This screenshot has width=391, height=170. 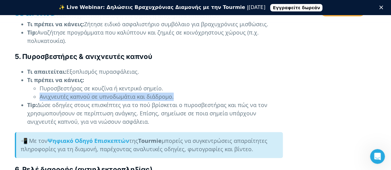 I want to click on div: 📲 Με τον της μπορείς να συγκεντρώσεις απαραίτητες πληροφορίες για τη διαμονή, παρέχοντας αναλυτικ..., so click(x=149, y=145).